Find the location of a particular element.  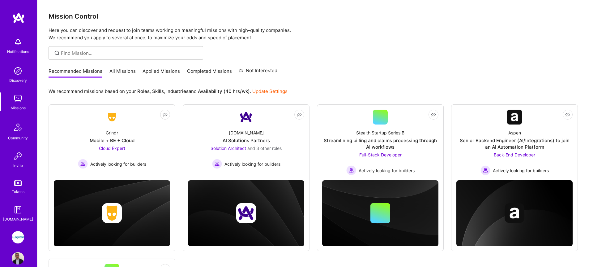

img: discovery is located at coordinates (18, 71).